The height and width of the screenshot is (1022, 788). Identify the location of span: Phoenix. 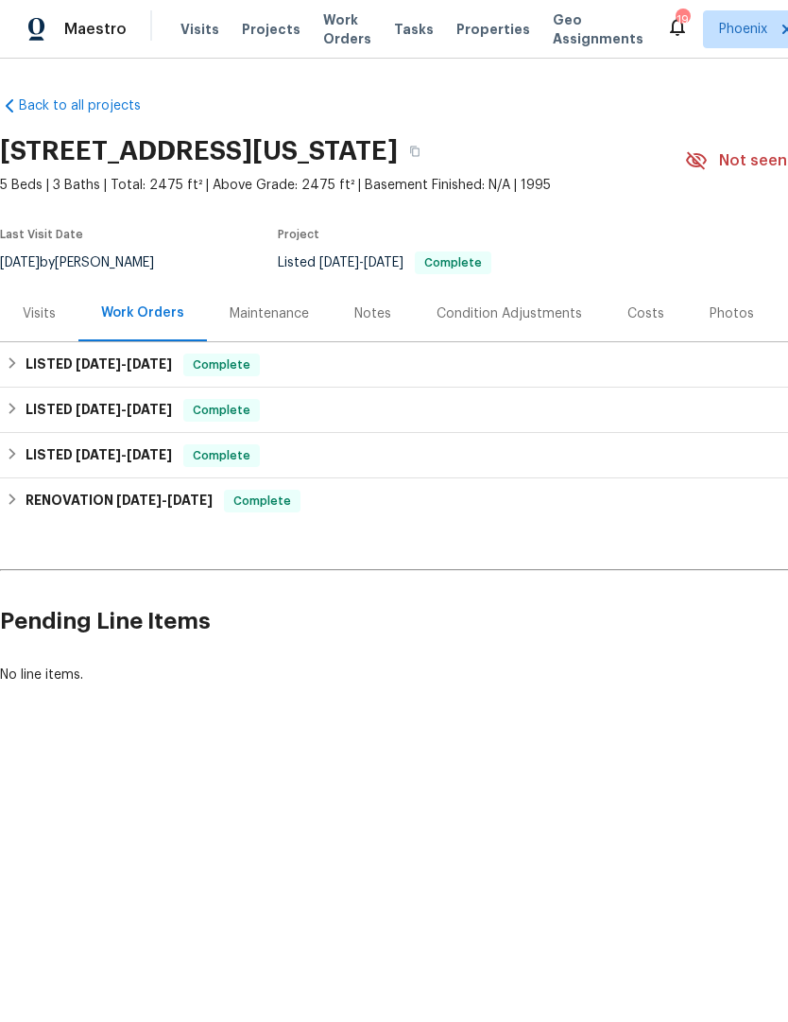
(743, 30).